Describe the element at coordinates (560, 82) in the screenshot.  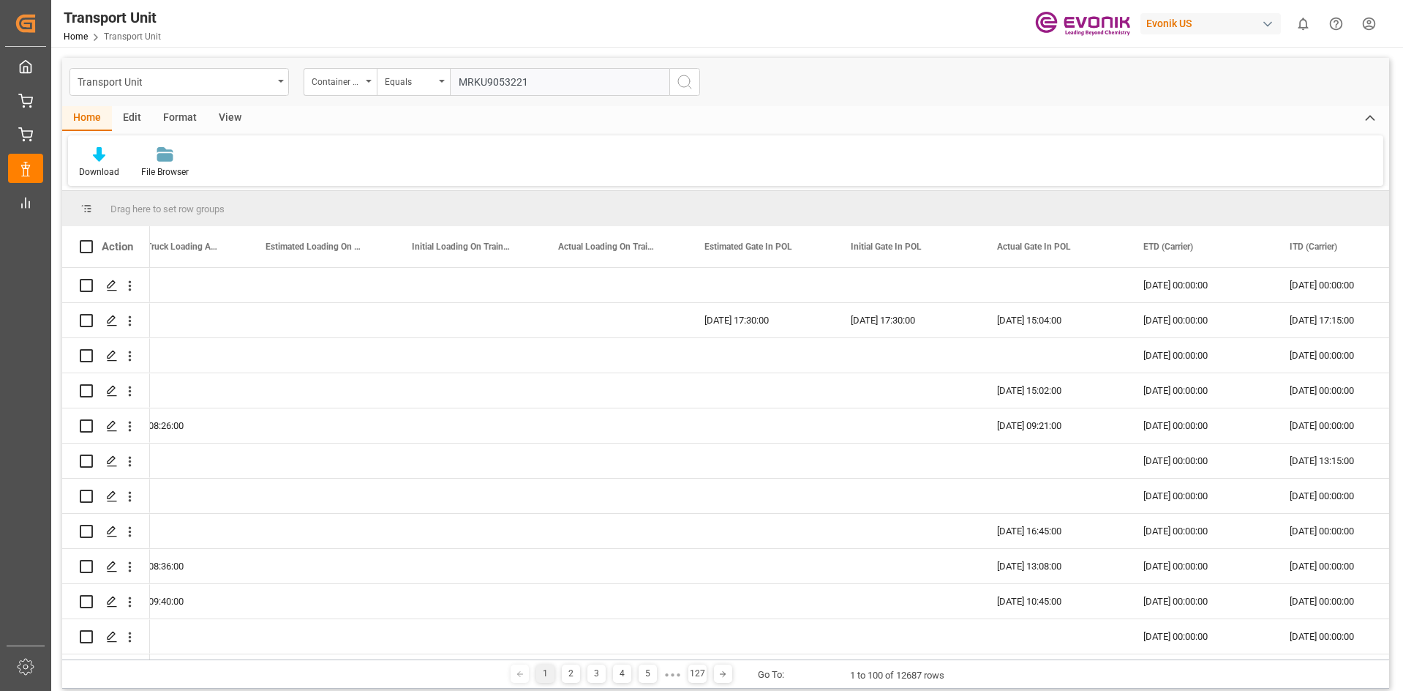
I see `input: Type to search` at that location.